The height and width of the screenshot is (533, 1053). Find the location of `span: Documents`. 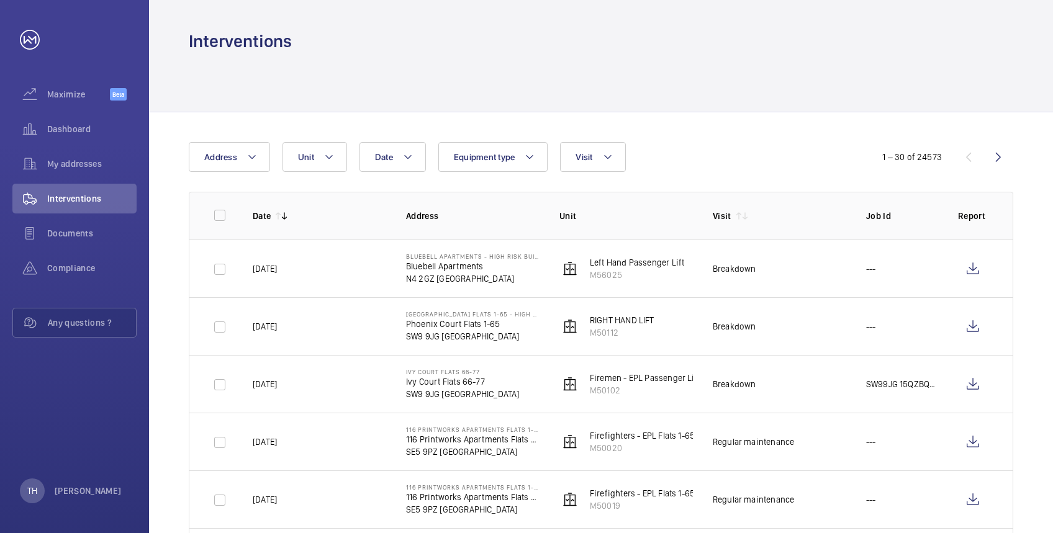

span: Documents is located at coordinates (92, 233).